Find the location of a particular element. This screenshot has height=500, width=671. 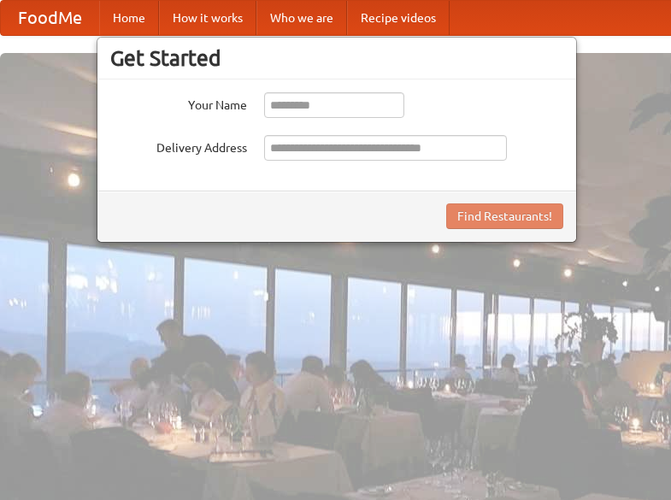

a: FoodMe is located at coordinates (50, 18).